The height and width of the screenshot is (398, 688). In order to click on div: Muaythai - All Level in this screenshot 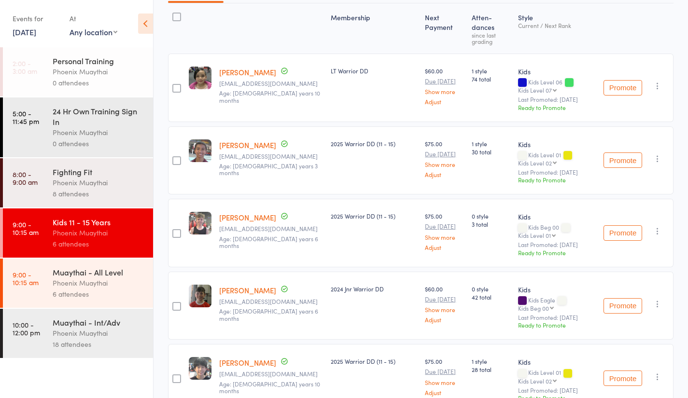, I will do `click(99, 272)`.